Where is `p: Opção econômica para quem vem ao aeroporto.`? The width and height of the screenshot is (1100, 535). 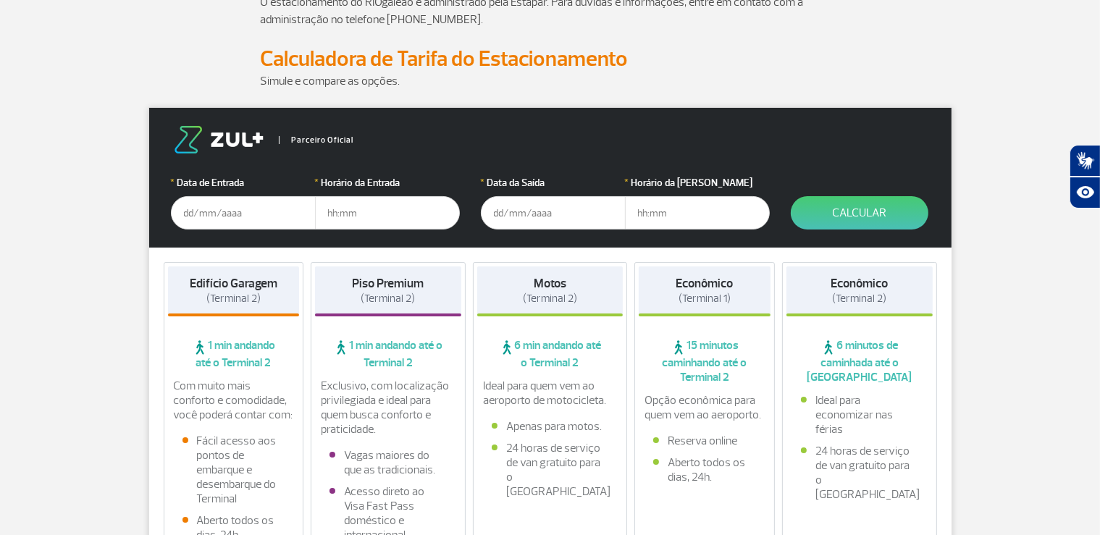
p: Opção econômica para quem vem ao aeroporto. is located at coordinates (705, 408).